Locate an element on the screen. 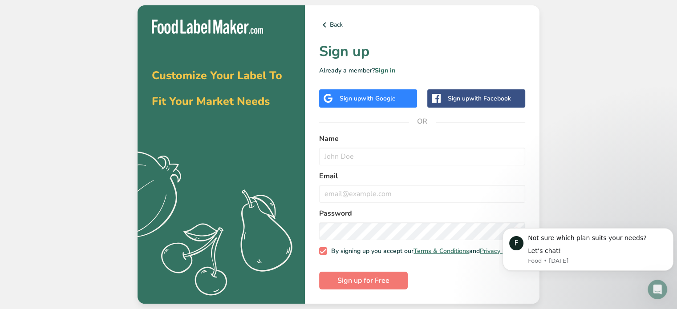 The height and width of the screenshot is (309, 677). span: with Google is located at coordinates (378, 98).